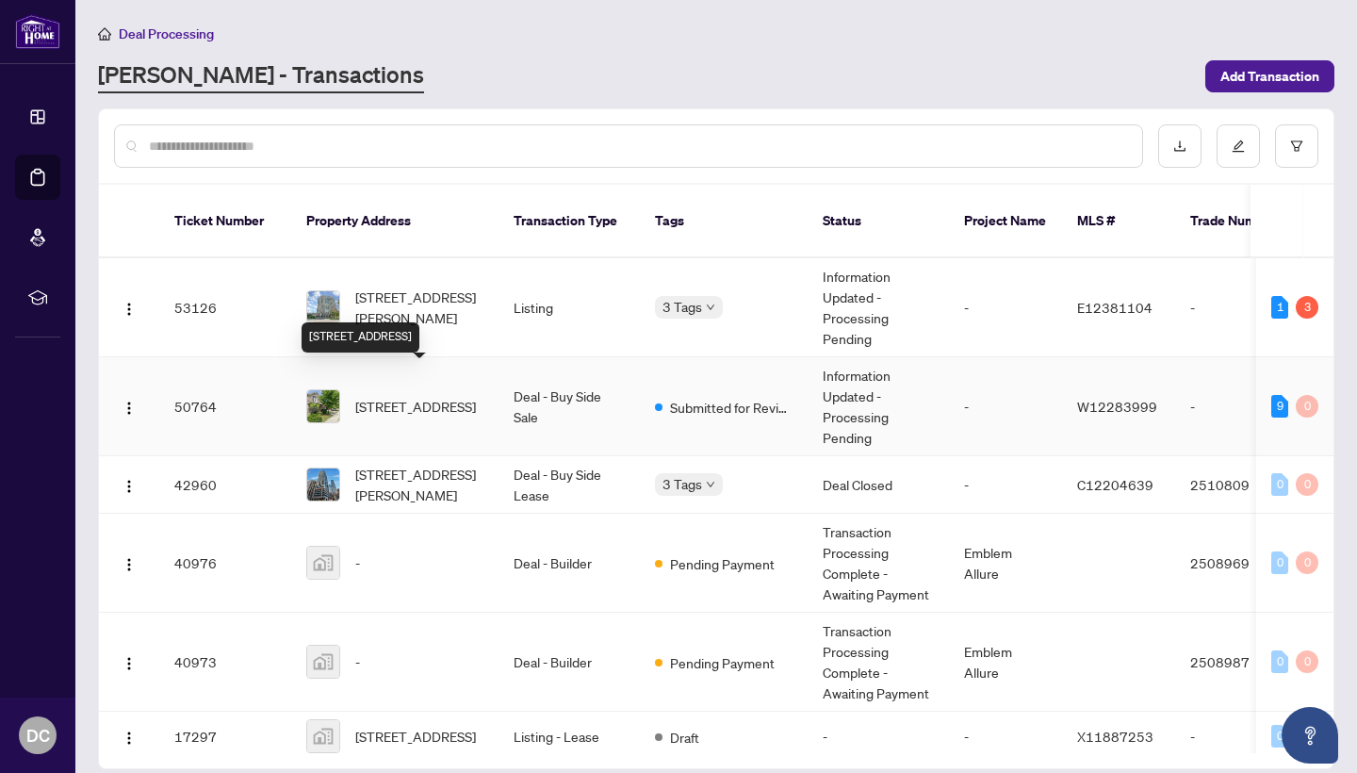 Image resolution: width=1357 pixels, height=773 pixels. What do you see at coordinates (225, 736) in the screenshot?
I see `td: 17297` at bounding box center [225, 736].